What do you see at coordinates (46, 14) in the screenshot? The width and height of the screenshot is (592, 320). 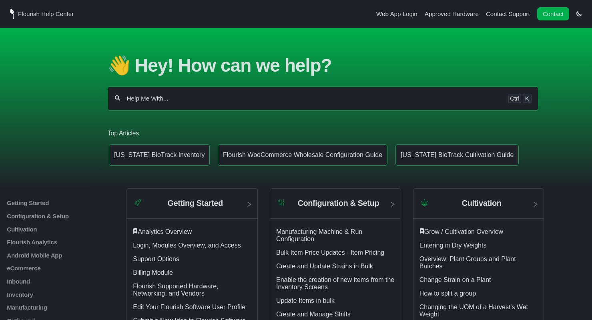 I see `span: Flourish Help Center` at bounding box center [46, 14].